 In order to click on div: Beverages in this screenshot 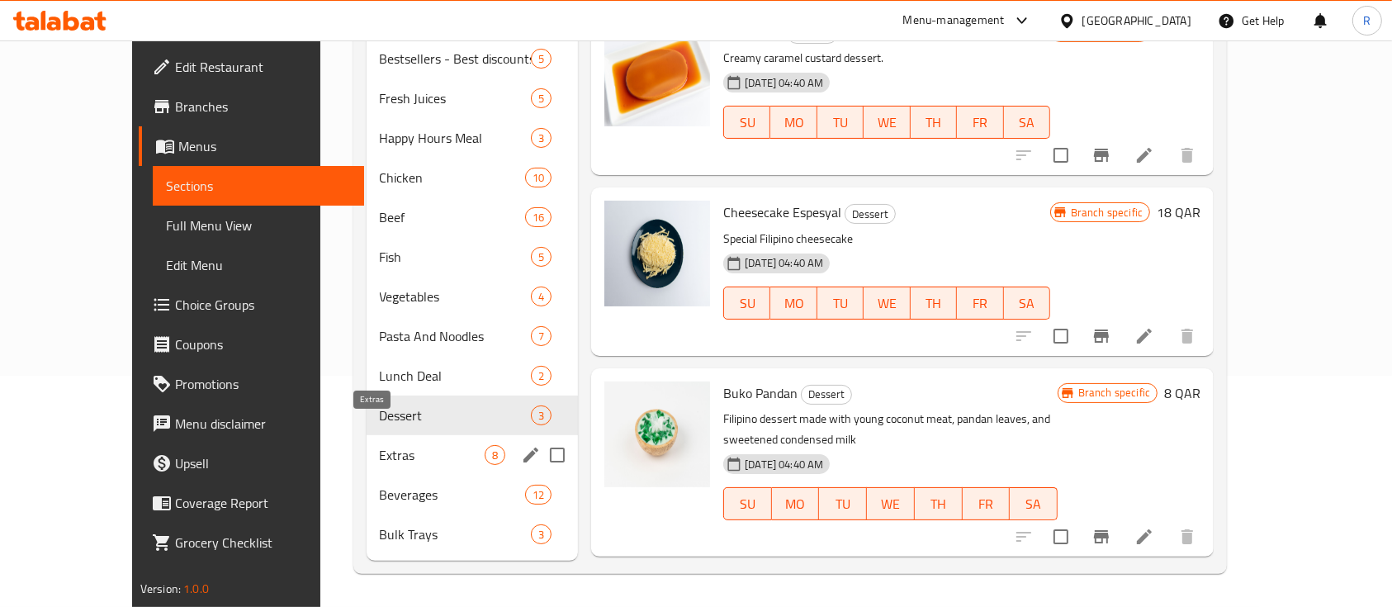, I will do `click(452, 494)`.